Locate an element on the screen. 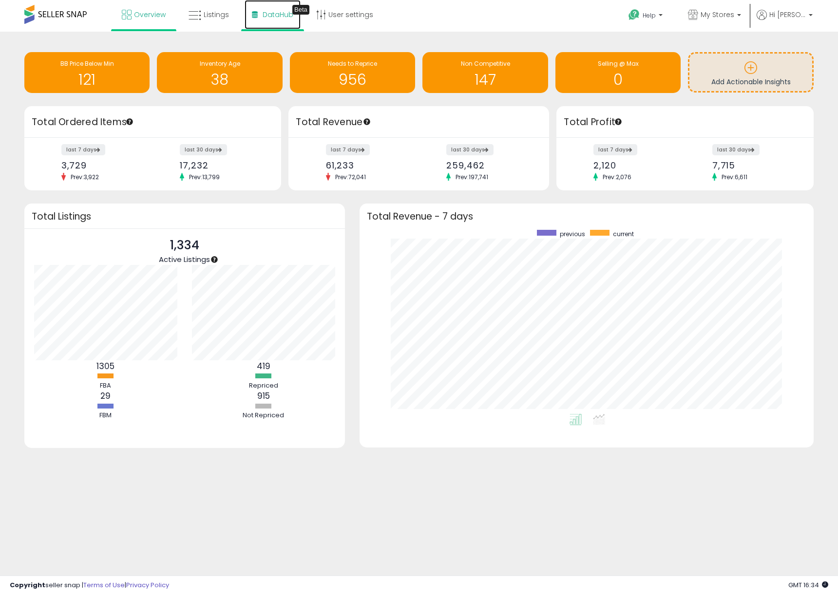  span: Selling @ Max is located at coordinates (618, 63).